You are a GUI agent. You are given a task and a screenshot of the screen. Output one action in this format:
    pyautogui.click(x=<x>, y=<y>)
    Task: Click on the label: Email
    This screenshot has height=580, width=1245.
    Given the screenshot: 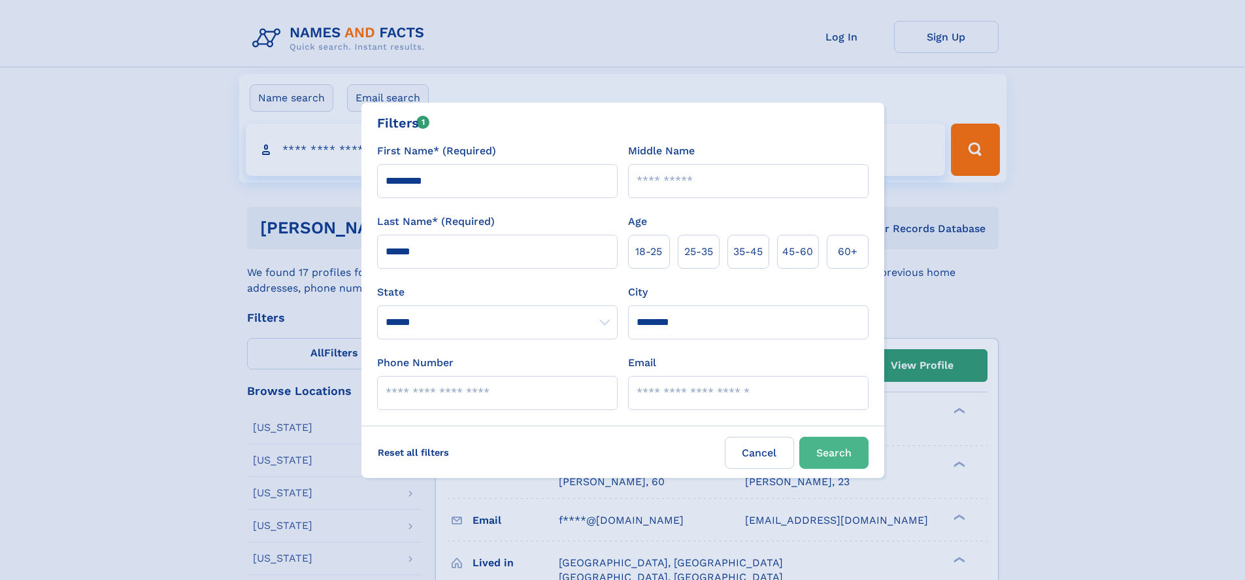 What is the action you would take?
    pyautogui.click(x=642, y=363)
    